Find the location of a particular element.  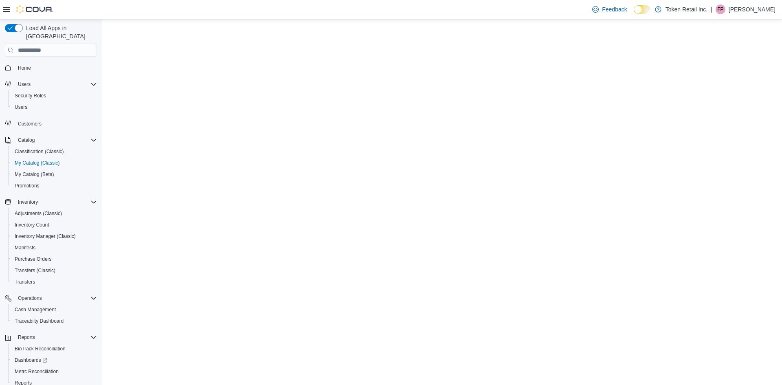

button: Purchase Orders is located at coordinates (54, 259).